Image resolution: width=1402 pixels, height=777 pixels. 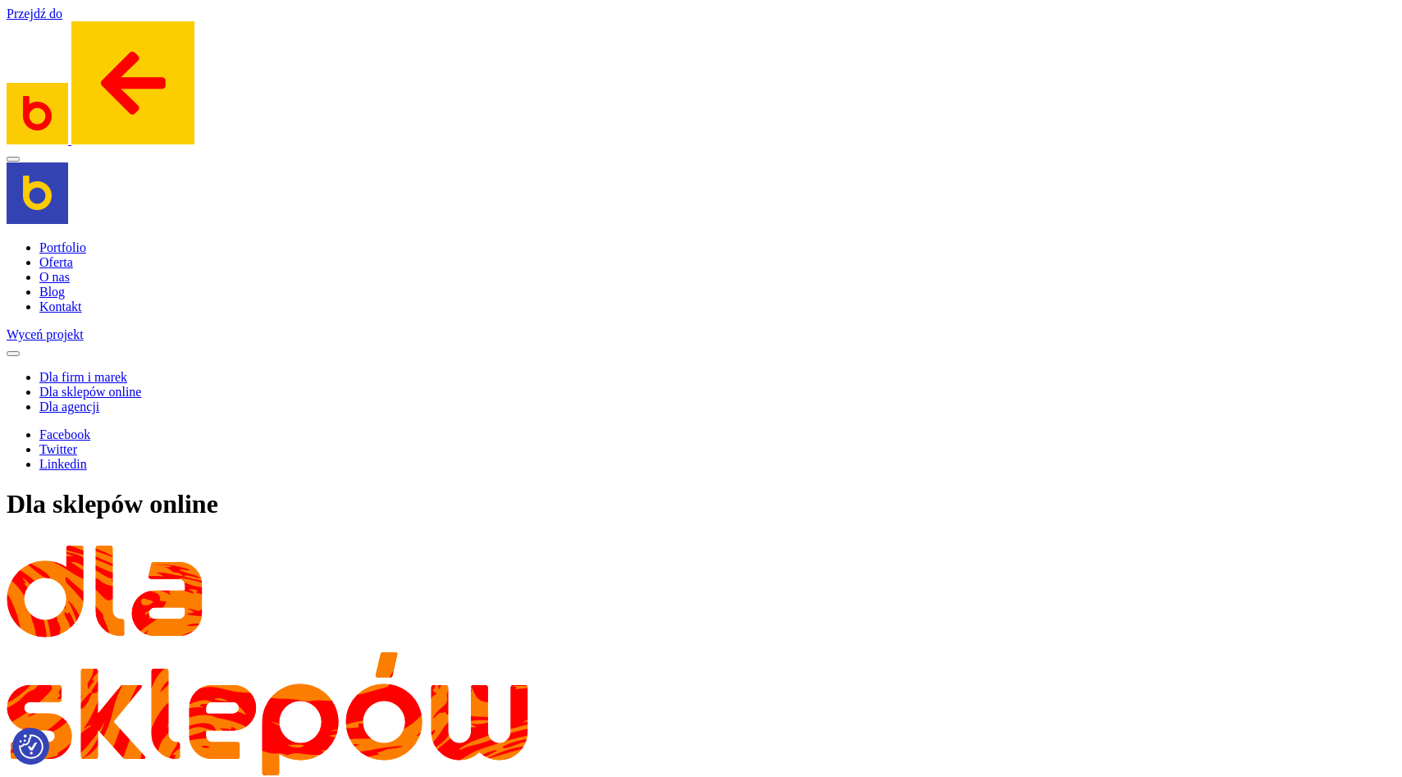 What do you see at coordinates (90, 391) in the screenshot?
I see `a: Dla sklepów online` at bounding box center [90, 391].